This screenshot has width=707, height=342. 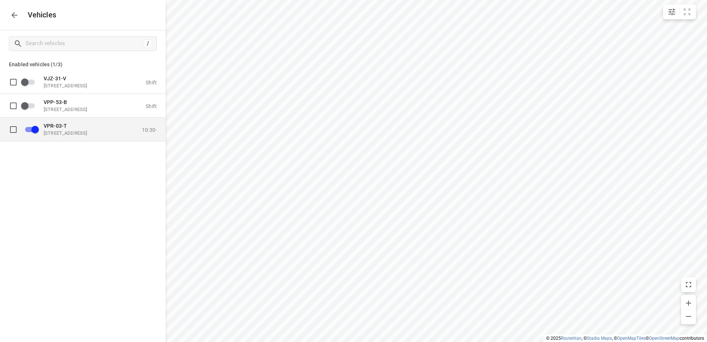 I want to click on span: VPP-53-B, so click(x=55, y=102).